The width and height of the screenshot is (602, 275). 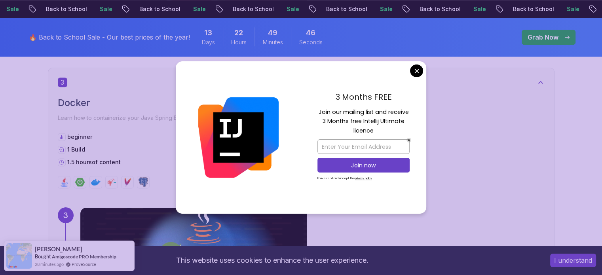 I want to click on img: jib logo, so click(x=112, y=182).